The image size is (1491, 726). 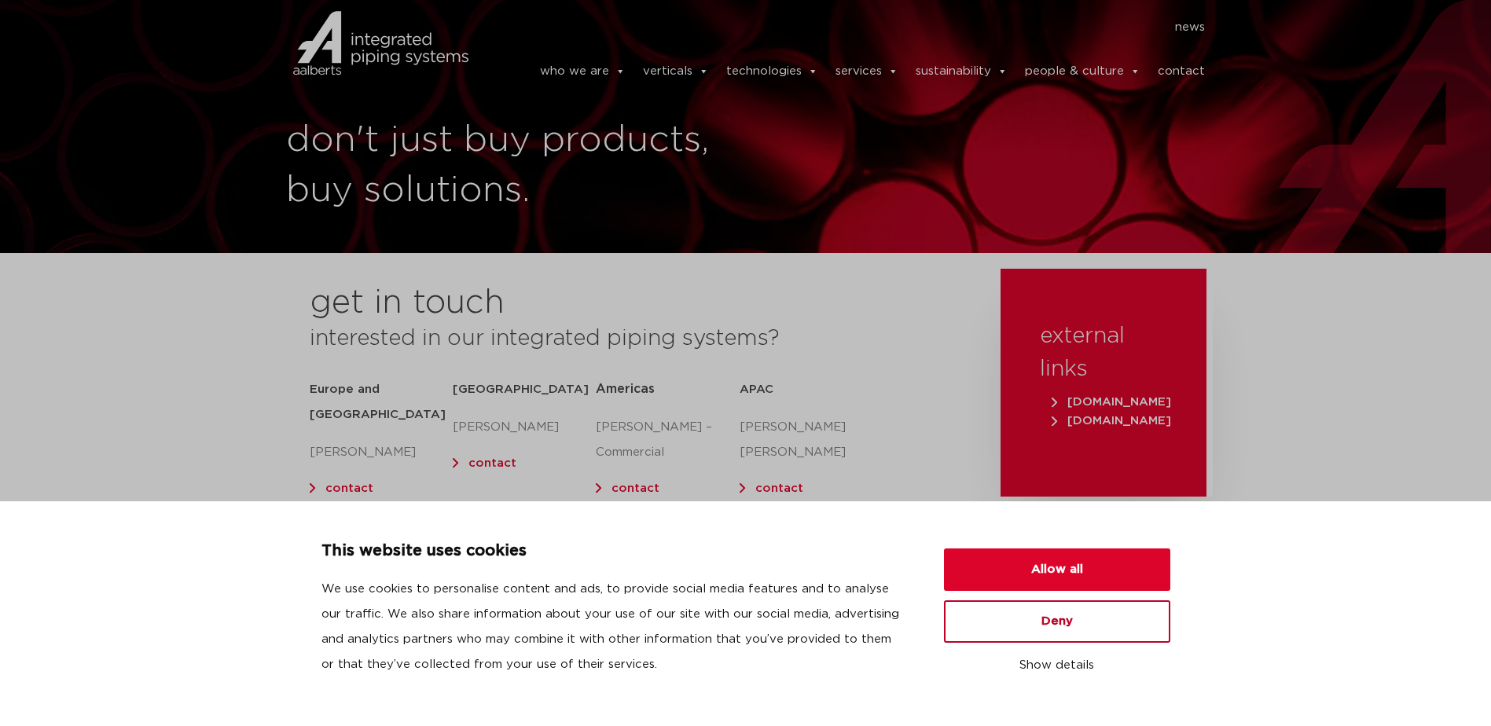 What do you see at coordinates (1082, 72) in the screenshot?
I see `a: people & culture` at bounding box center [1082, 72].